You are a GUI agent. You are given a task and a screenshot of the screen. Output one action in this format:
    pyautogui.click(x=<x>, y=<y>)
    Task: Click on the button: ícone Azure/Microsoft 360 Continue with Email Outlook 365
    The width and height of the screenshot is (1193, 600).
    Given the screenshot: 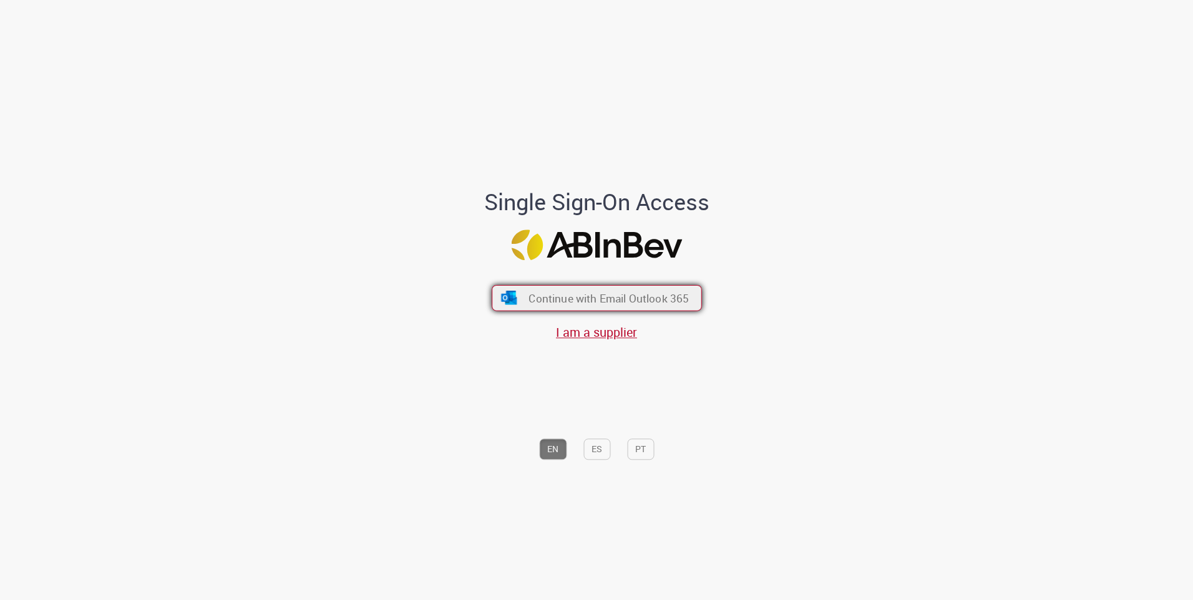 What is the action you would take?
    pyautogui.click(x=597, y=298)
    